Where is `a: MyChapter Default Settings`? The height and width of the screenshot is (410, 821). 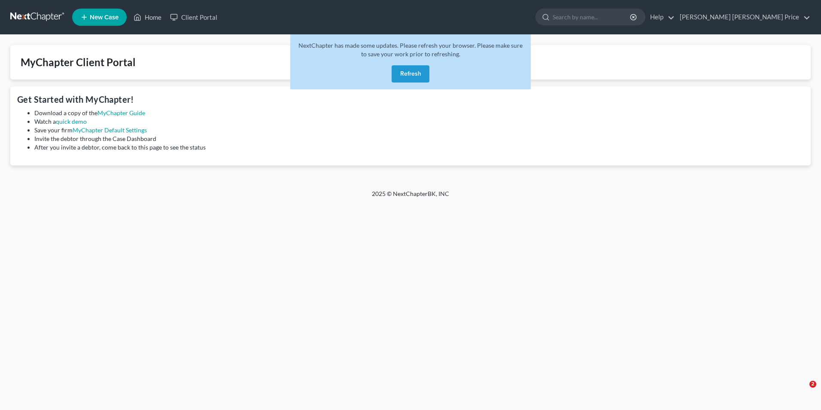
a: MyChapter Default Settings is located at coordinates (110, 130).